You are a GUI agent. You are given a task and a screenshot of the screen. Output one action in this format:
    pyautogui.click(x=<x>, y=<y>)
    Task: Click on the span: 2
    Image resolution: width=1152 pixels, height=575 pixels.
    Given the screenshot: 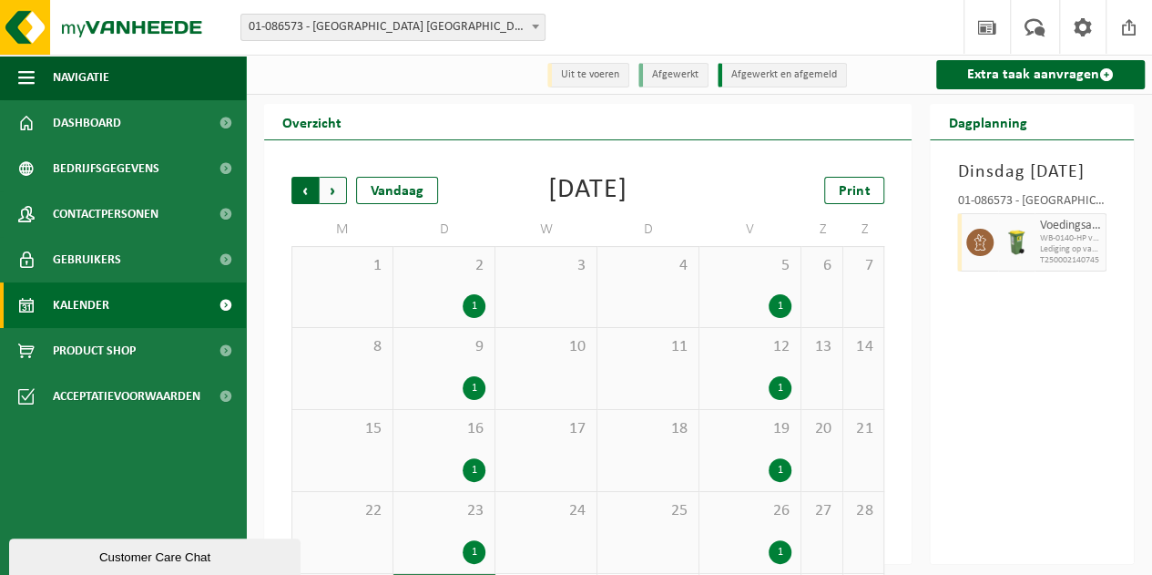 What is the action you would take?
    pyautogui.click(x=444, y=266)
    